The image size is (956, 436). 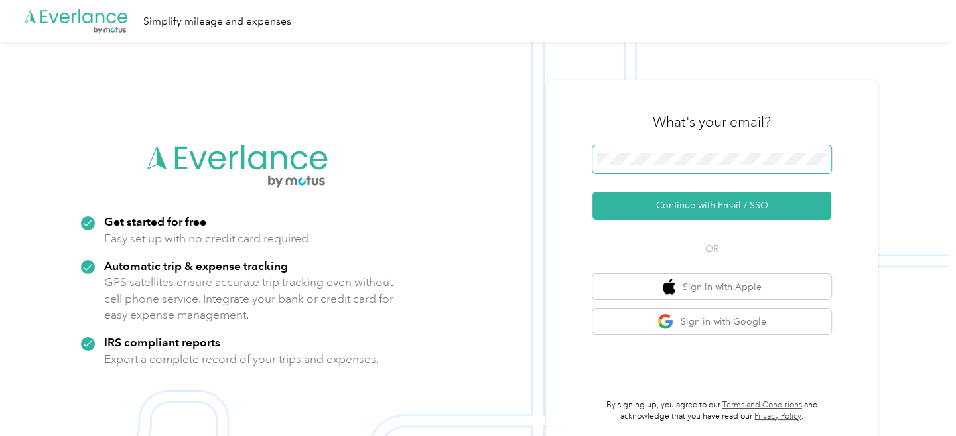 What do you see at coordinates (249, 299) in the screenshot?
I see `p: GPS satellites ensure accurate trip tracking even without cell phone service. Integrate your bank...` at bounding box center [249, 299].